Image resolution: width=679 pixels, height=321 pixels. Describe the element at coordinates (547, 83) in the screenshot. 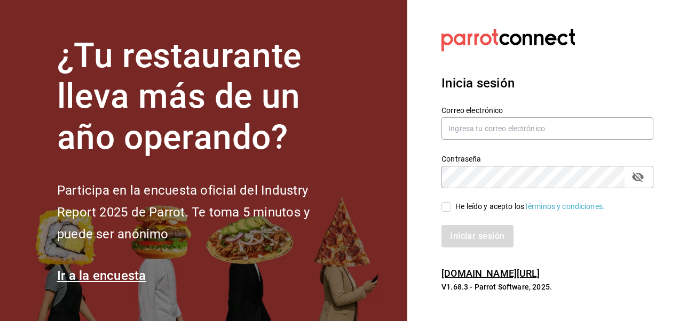

I see `h3: Inicia sesión` at that location.